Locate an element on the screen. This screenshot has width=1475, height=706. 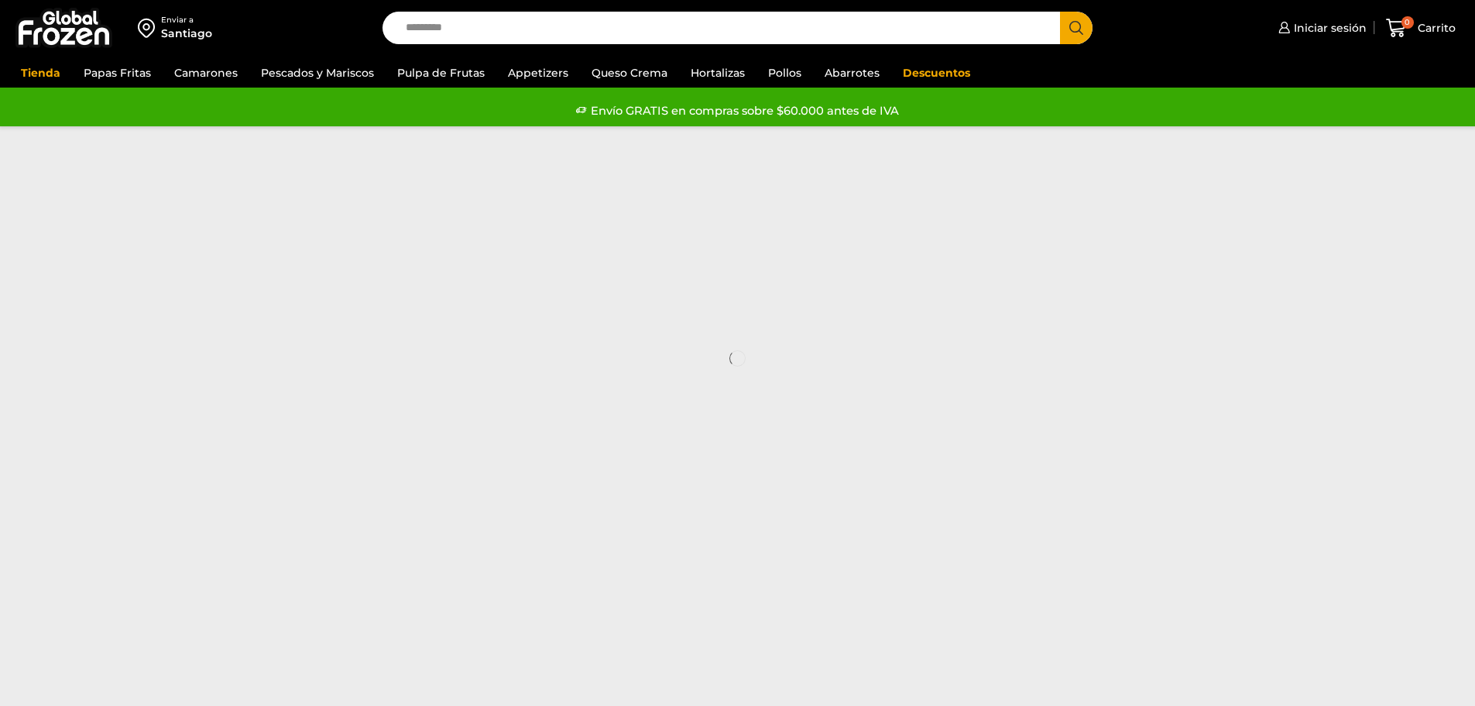
a: Tienda is located at coordinates (40, 73).